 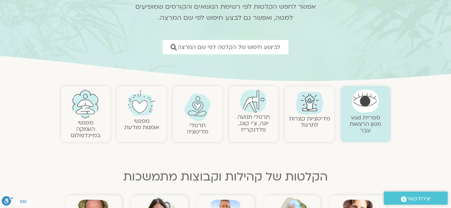 What do you see at coordinates (253, 123) in the screenshot?
I see `a: תרגולי תנועהיוגה, צ׳י קונג, פלדנקרייז` at bounding box center [253, 123].